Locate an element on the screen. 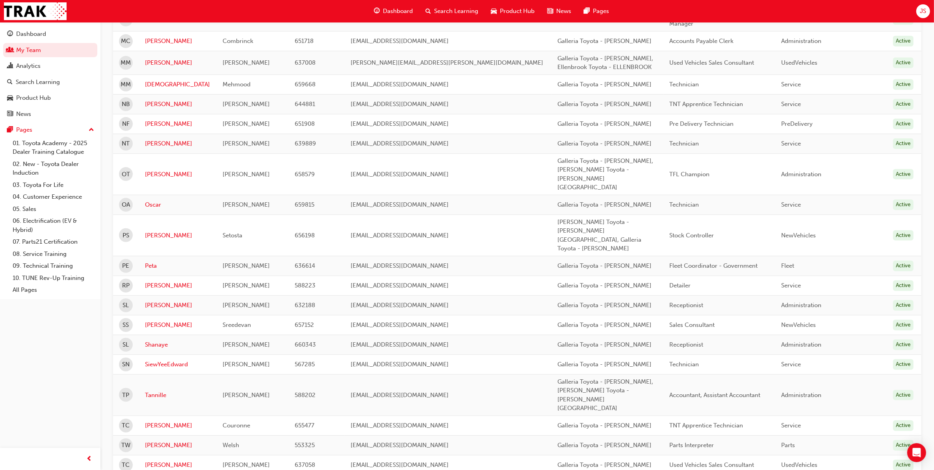 This screenshot has width=934, height=470. span: Fleet is located at coordinates (788, 266).